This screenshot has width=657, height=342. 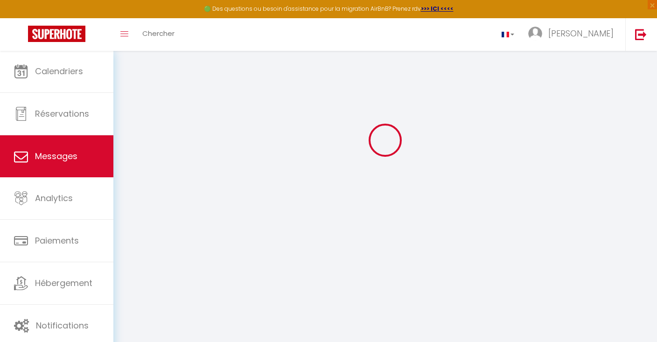 I want to click on img: logout, so click(x=641, y=34).